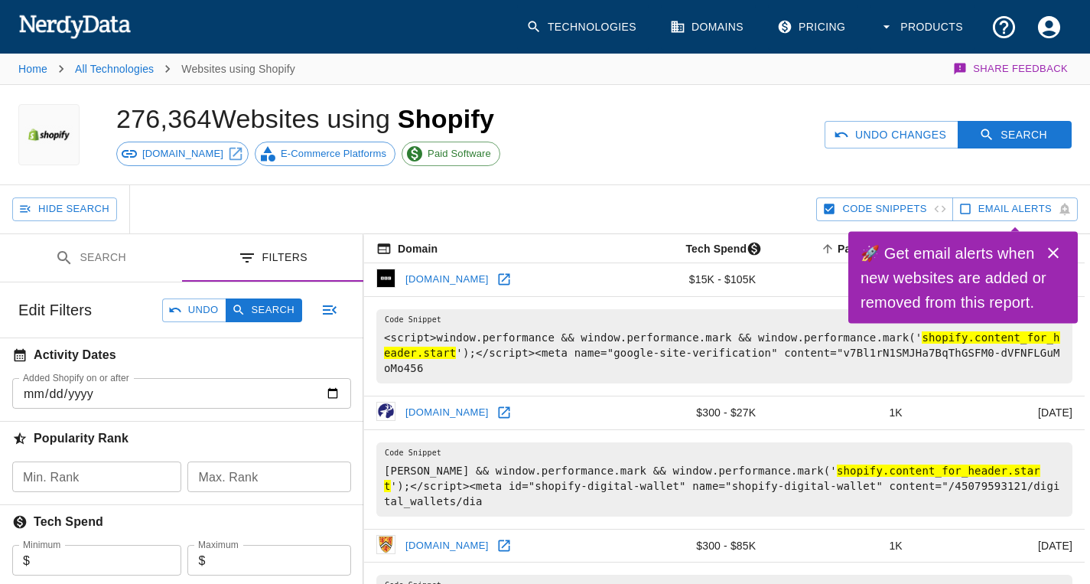 The height and width of the screenshot is (584, 1090). Describe the element at coordinates (386, 544) in the screenshot. I see `img: uwaterloo.ca icon` at that location.